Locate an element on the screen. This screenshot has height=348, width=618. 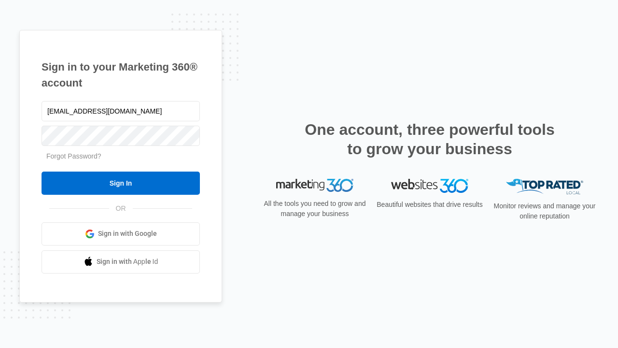
img: Websites 360 is located at coordinates (430, 185).